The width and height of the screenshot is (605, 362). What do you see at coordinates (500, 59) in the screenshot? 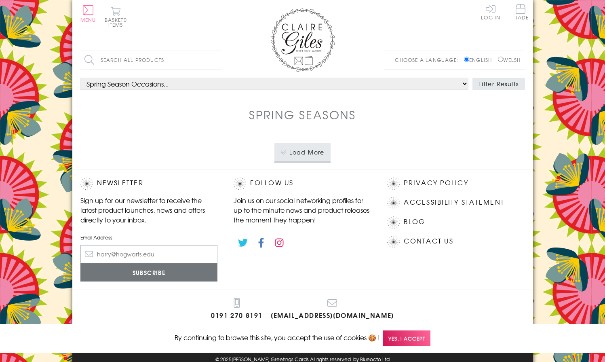
I see `input: Welsh` at bounding box center [500, 59].